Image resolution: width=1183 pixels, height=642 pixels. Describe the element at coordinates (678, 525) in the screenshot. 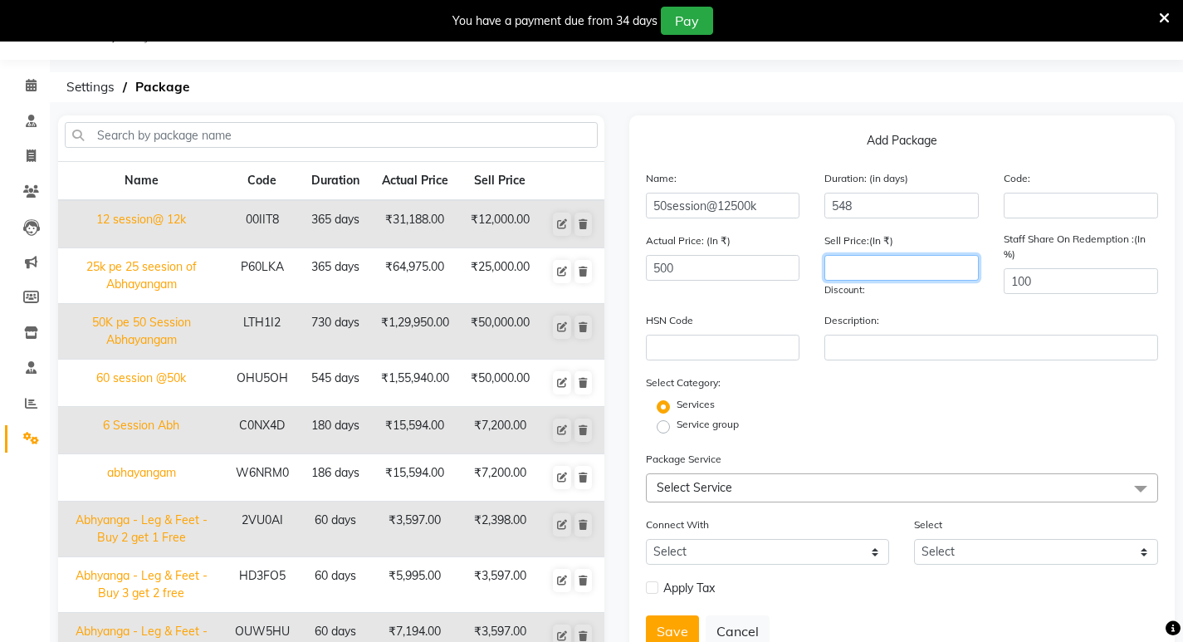

I see `label: Connect With` at that location.